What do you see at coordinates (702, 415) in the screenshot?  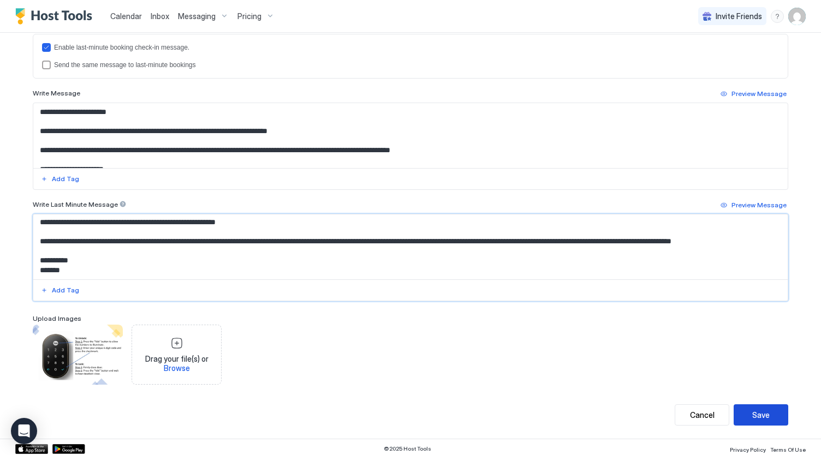 I see `button: Cancel` at bounding box center [702, 415].